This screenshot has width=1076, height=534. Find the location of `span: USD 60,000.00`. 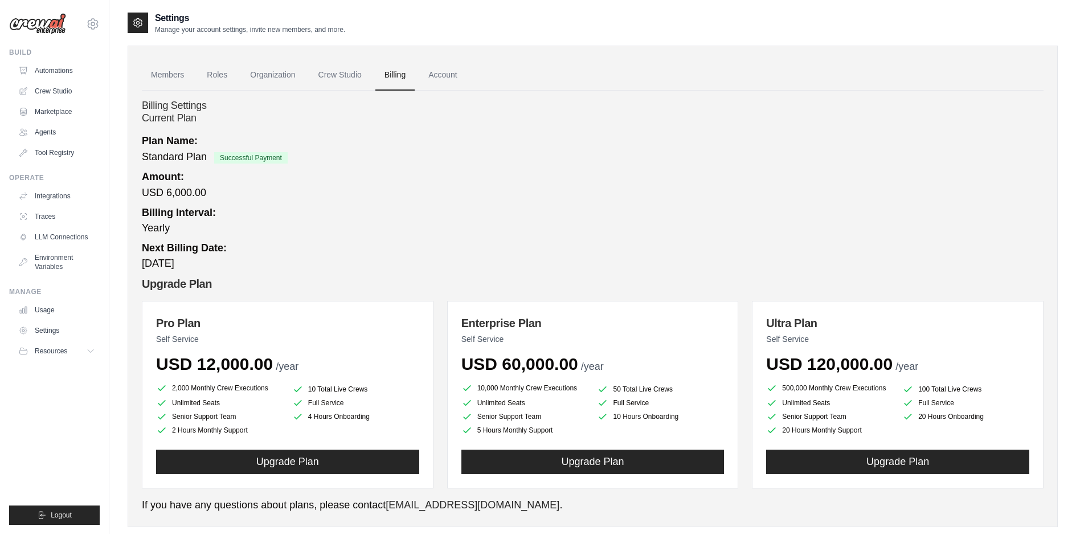

span: USD 60,000.00 is located at coordinates (520, 363).